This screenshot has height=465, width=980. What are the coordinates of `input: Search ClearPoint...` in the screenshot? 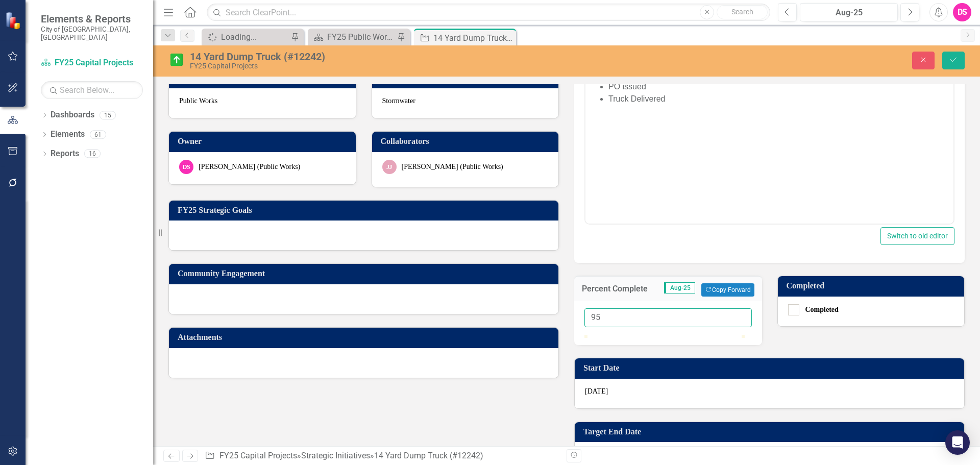 It's located at (488, 12).